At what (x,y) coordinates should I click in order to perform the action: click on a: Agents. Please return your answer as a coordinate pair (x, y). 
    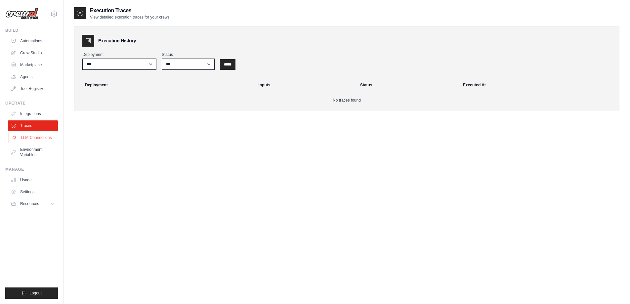
    Looking at the image, I should click on (33, 77).